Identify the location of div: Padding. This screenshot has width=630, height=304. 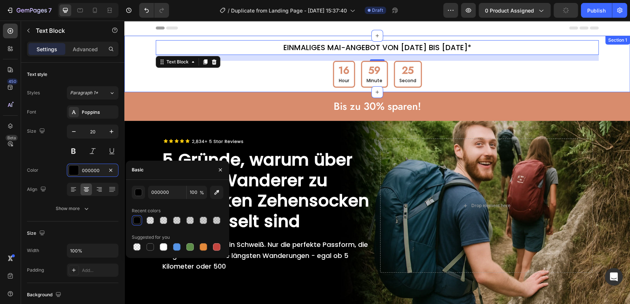
(35, 270).